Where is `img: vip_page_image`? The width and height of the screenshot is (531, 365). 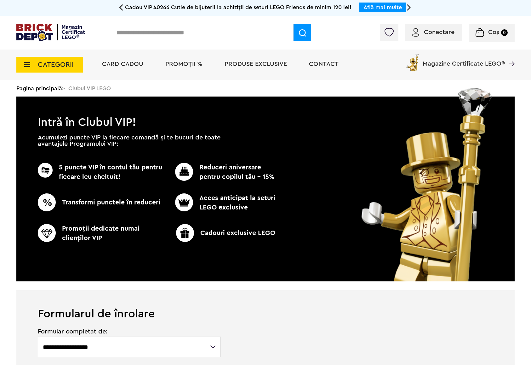
img: vip_page_image is located at coordinates (427, 184).